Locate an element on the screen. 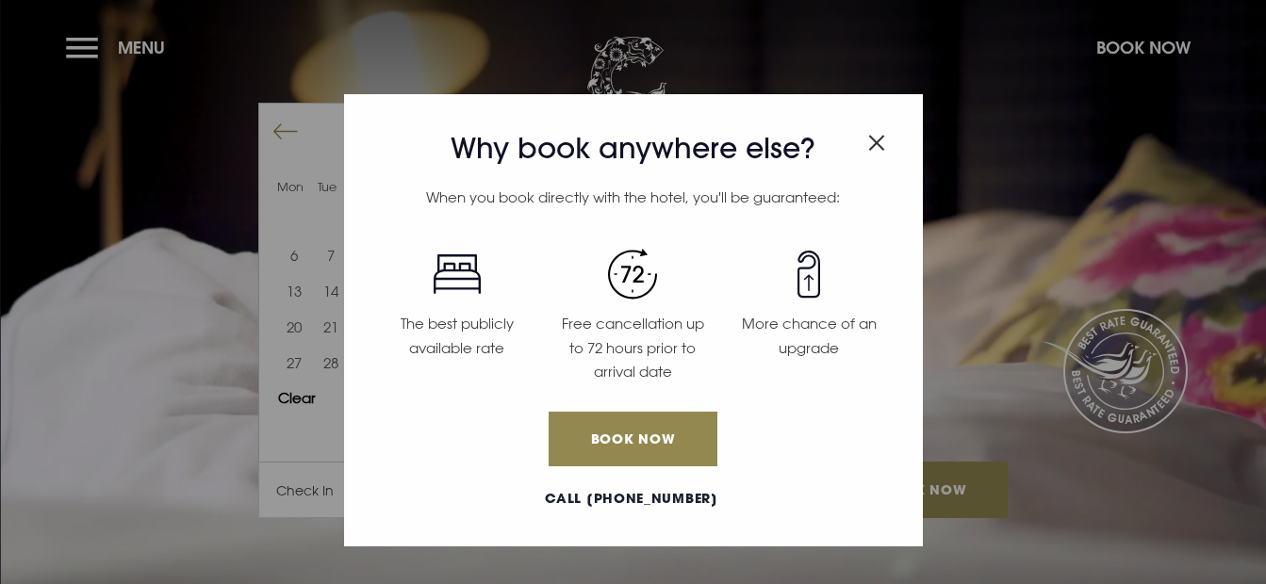  a: Book Now is located at coordinates (632, 439).